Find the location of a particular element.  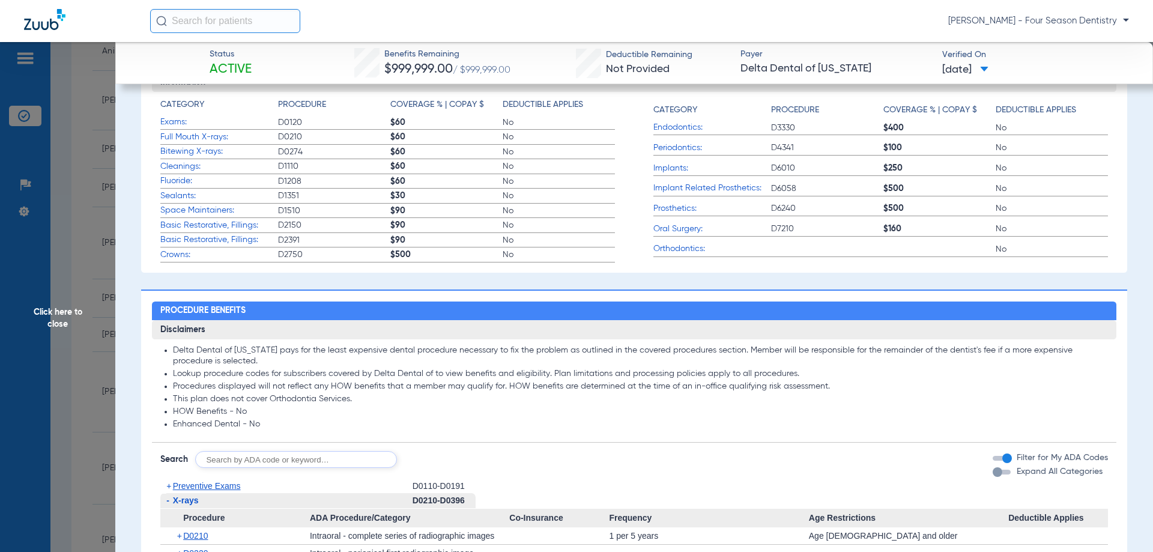

span: D2391 is located at coordinates (334, 240).